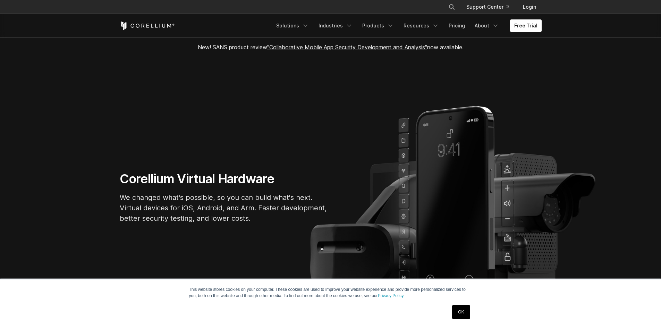  Describe the element at coordinates (391, 296) in the screenshot. I see `a: Privacy Policy.` at that location.